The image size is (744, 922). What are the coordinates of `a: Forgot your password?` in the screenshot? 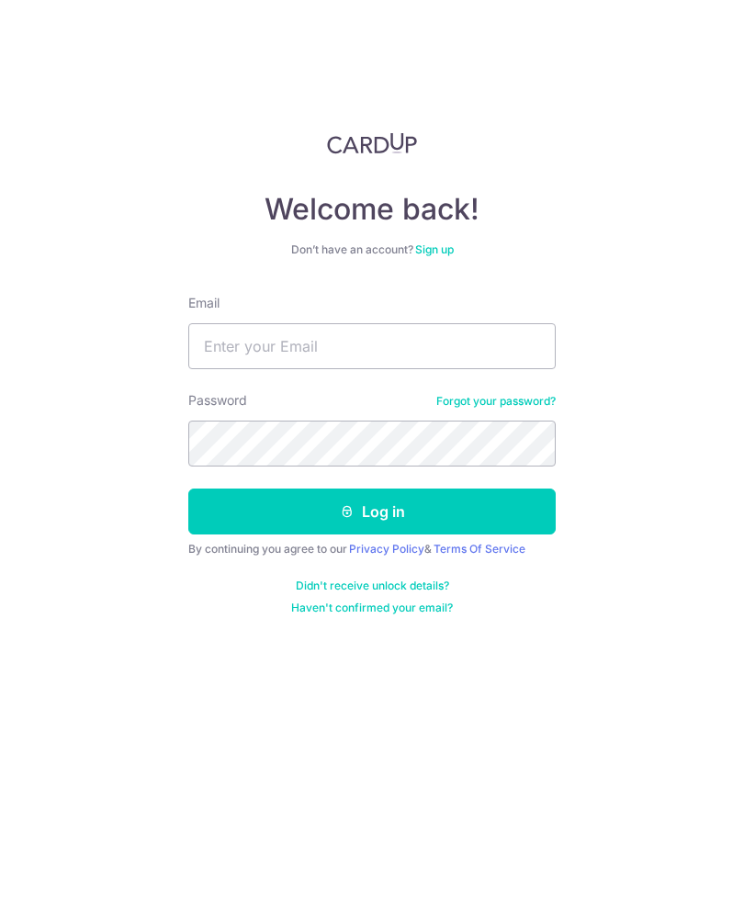 It's located at (496, 401).